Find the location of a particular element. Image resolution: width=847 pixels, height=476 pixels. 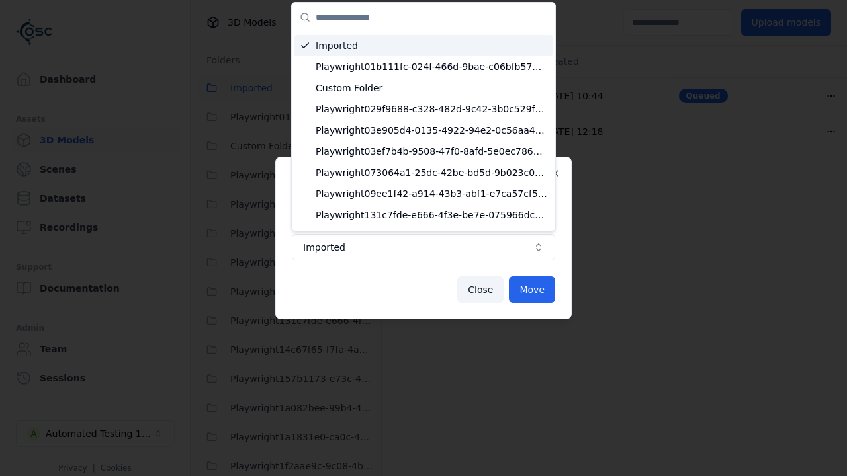

span: Playwright073064a1-25dc-42be-bd5d-9b023c0ea8dd is located at coordinates (431, 173).